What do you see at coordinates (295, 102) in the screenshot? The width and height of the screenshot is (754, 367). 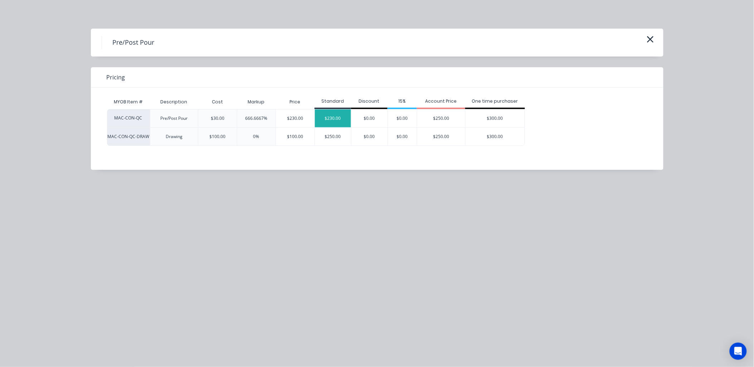 I see `div: Price` at bounding box center [295, 102].